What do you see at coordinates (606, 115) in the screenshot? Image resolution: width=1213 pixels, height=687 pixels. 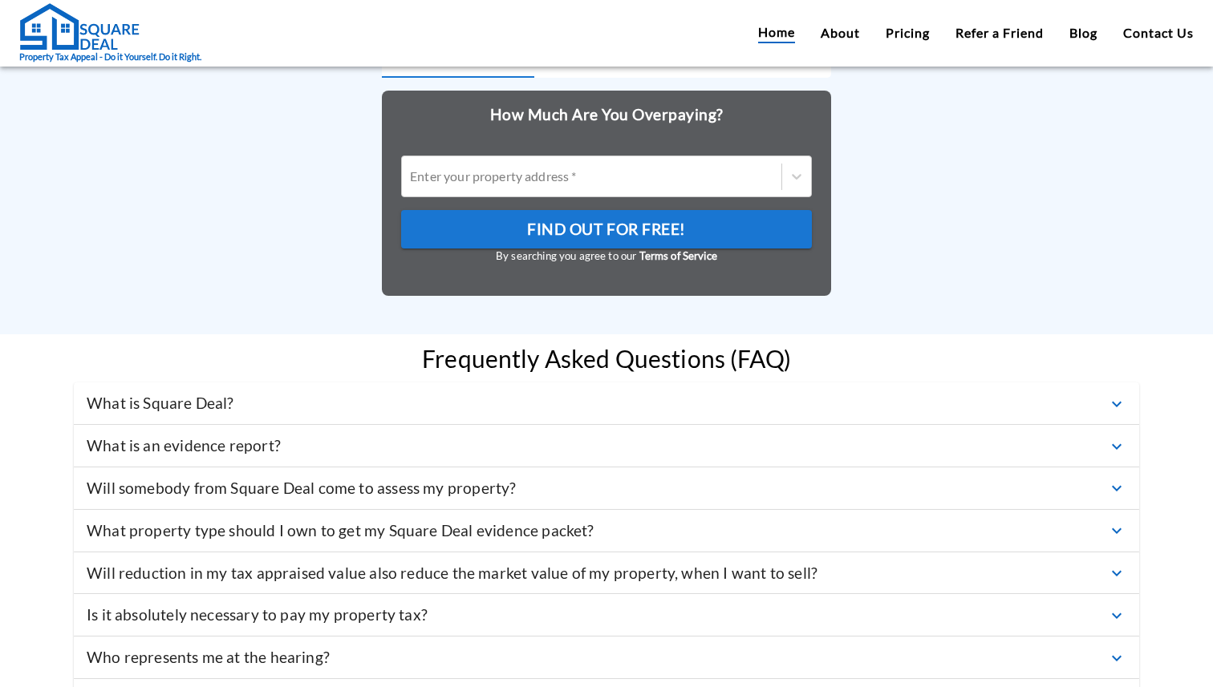 I see `h2: How Much Are You Overpaying?` at bounding box center [606, 115].